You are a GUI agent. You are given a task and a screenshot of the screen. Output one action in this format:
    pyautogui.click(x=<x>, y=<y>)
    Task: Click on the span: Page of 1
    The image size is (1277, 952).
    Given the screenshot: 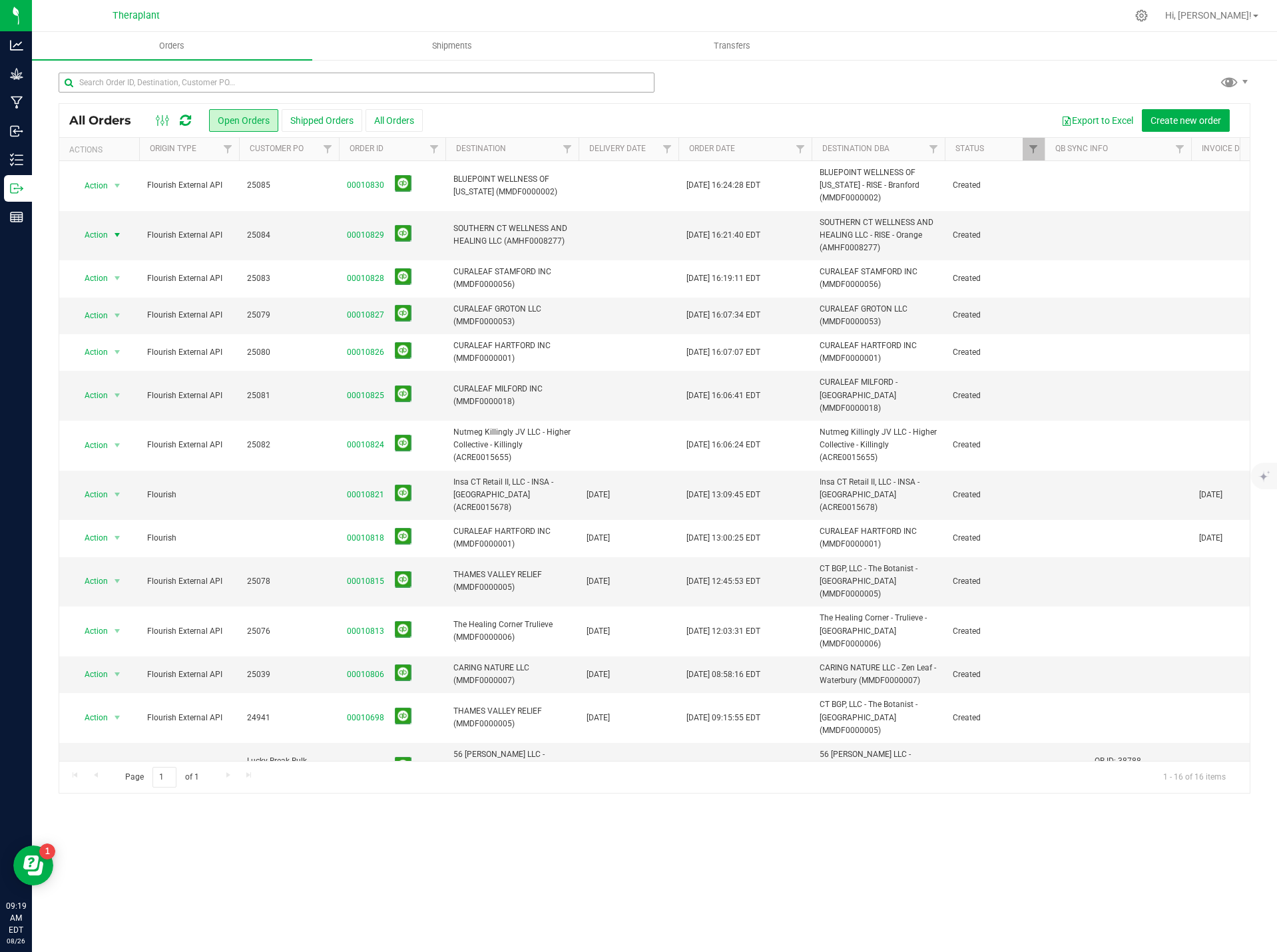 What is the action you would take?
    pyautogui.click(x=161, y=777)
    